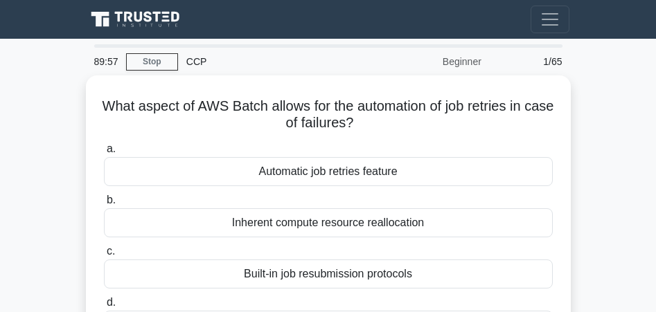 Image resolution: width=656 pixels, height=312 pixels. What do you see at coordinates (111, 148) in the screenshot?
I see `span: a.` at bounding box center [111, 148].